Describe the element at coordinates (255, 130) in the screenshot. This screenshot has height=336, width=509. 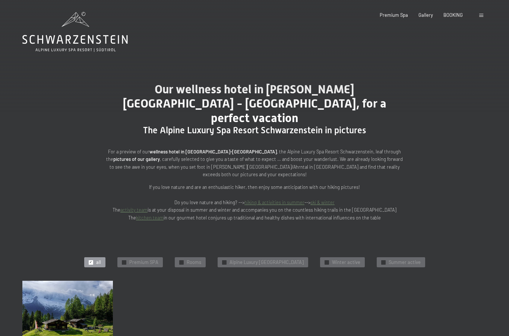
I see `span: The Alpine Luxury Spa Resort Schwarzenstein in pictures` at that location.